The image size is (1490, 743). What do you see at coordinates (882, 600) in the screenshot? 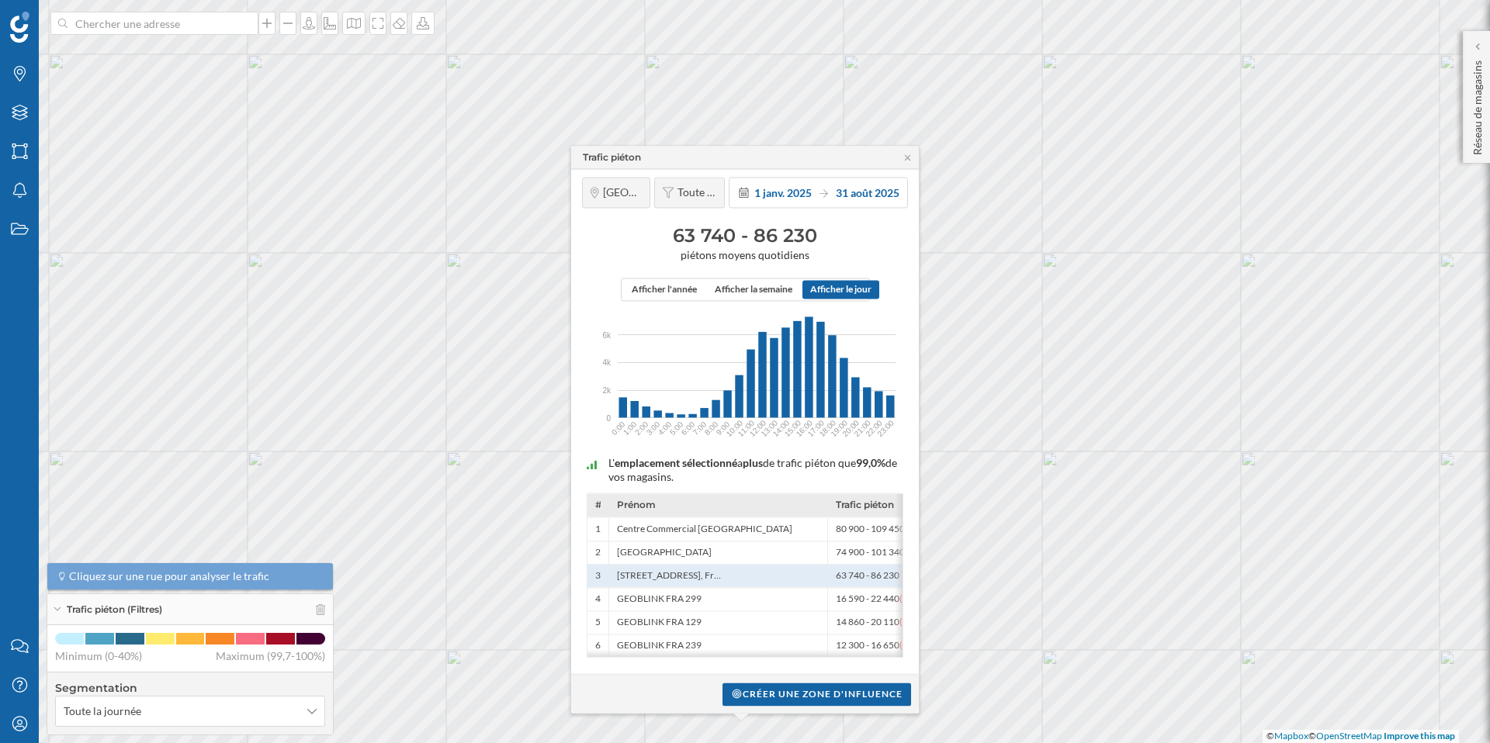
I see `span: 16 590 - 22 440` at bounding box center [882, 600].